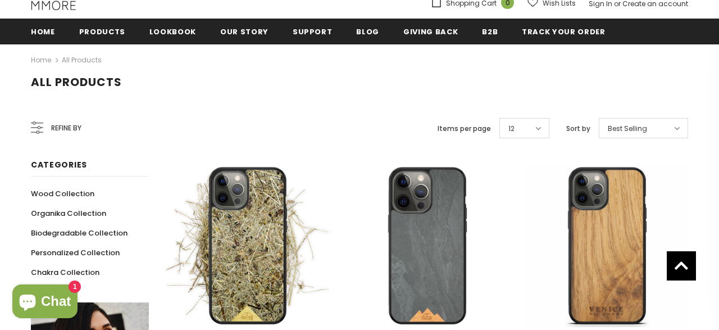 The width and height of the screenshot is (719, 330). I want to click on span: Products, so click(102, 31).